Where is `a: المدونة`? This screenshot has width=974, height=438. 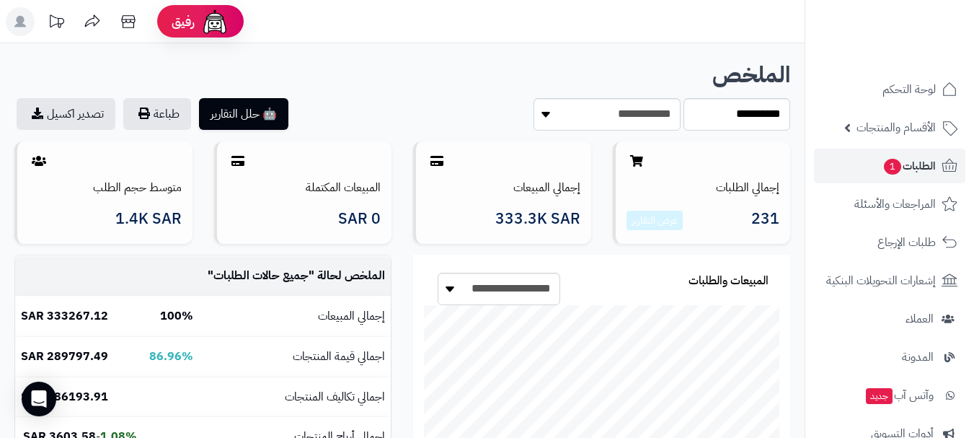 a: المدونة is located at coordinates (890, 357).